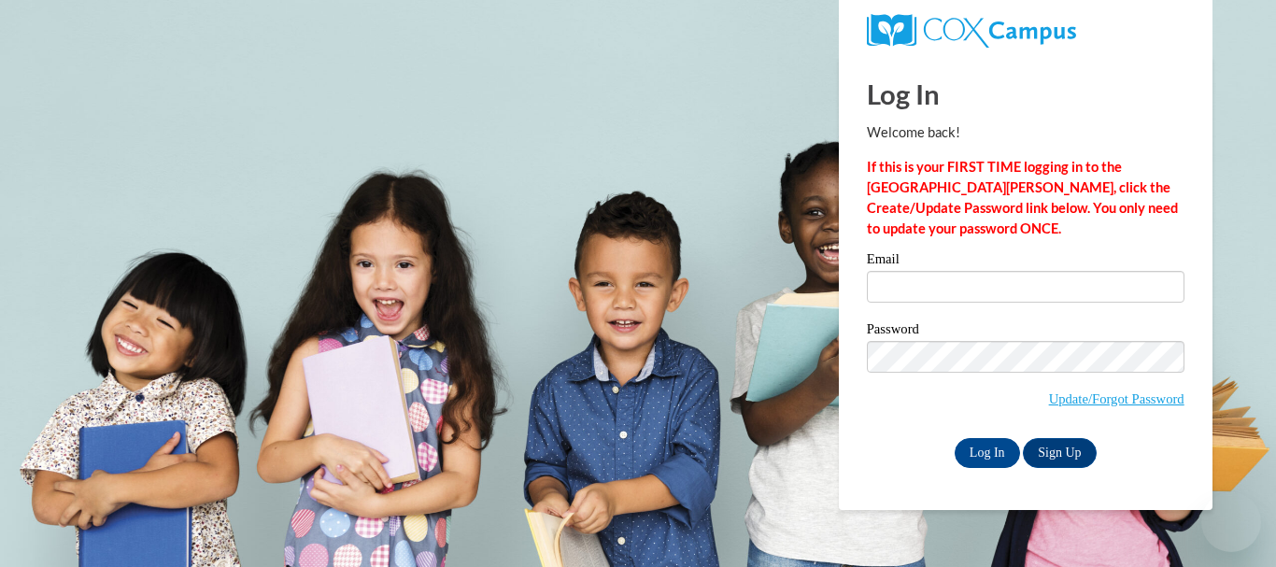 Image resolution: width=1276 pixels, height=567 pixels. I want to click on label: Password, so click(1025, 331).